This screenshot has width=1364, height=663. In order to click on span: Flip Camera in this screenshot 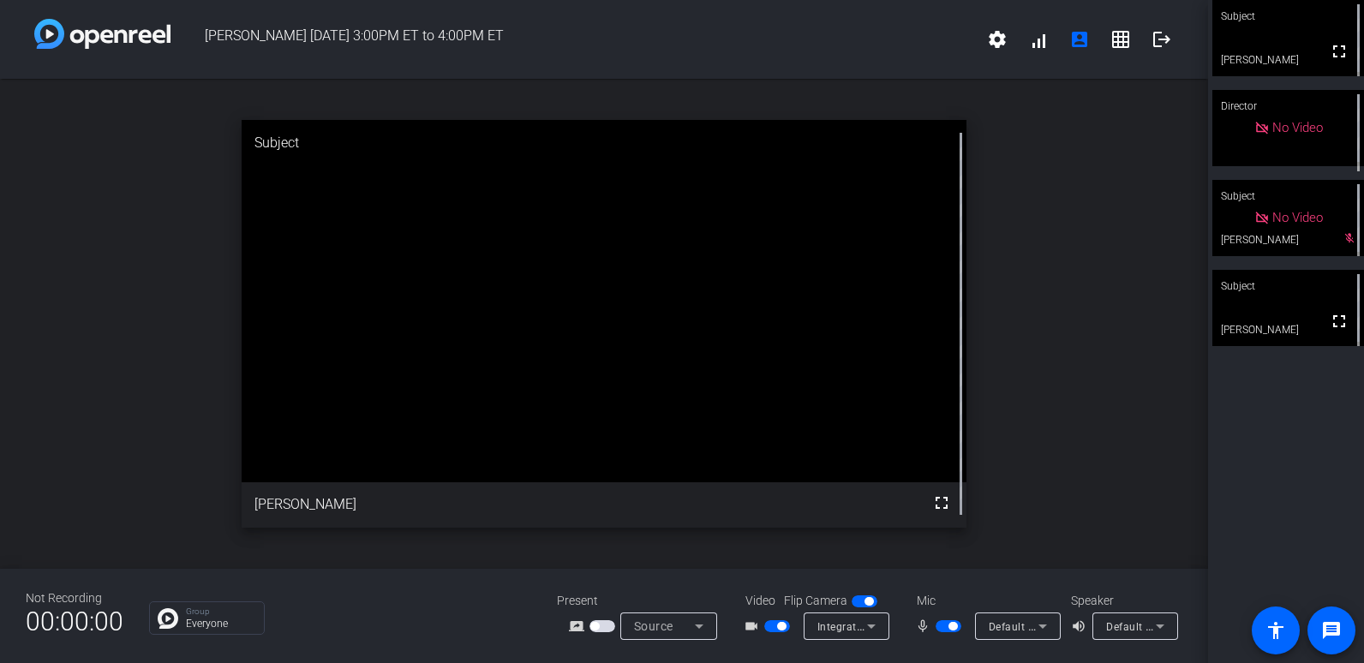, I will do `click(815, 600)`.